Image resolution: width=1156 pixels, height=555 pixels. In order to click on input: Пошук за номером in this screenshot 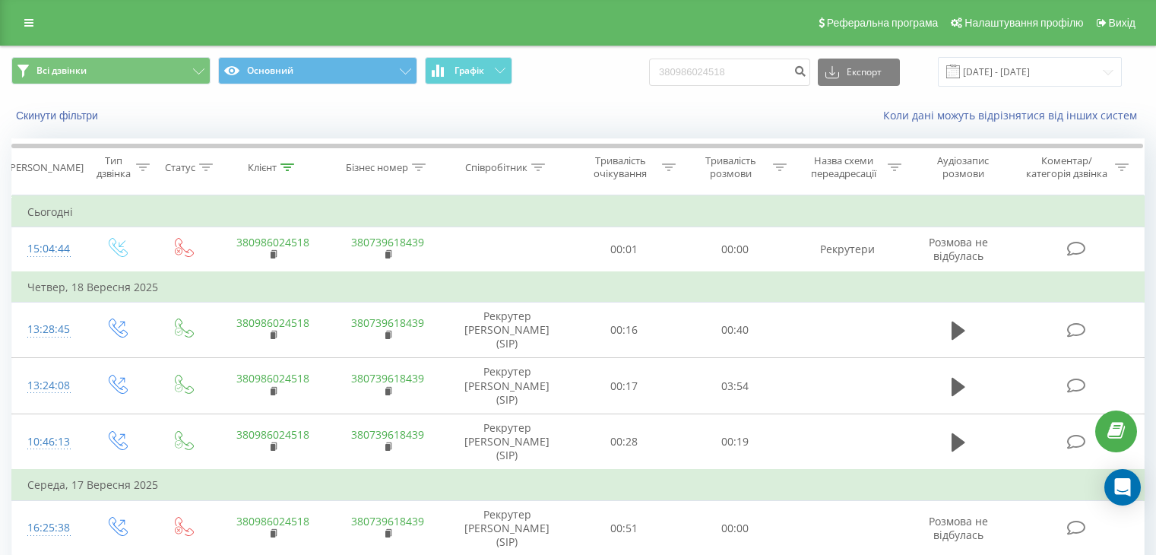, I will do `click(730, 72)`.